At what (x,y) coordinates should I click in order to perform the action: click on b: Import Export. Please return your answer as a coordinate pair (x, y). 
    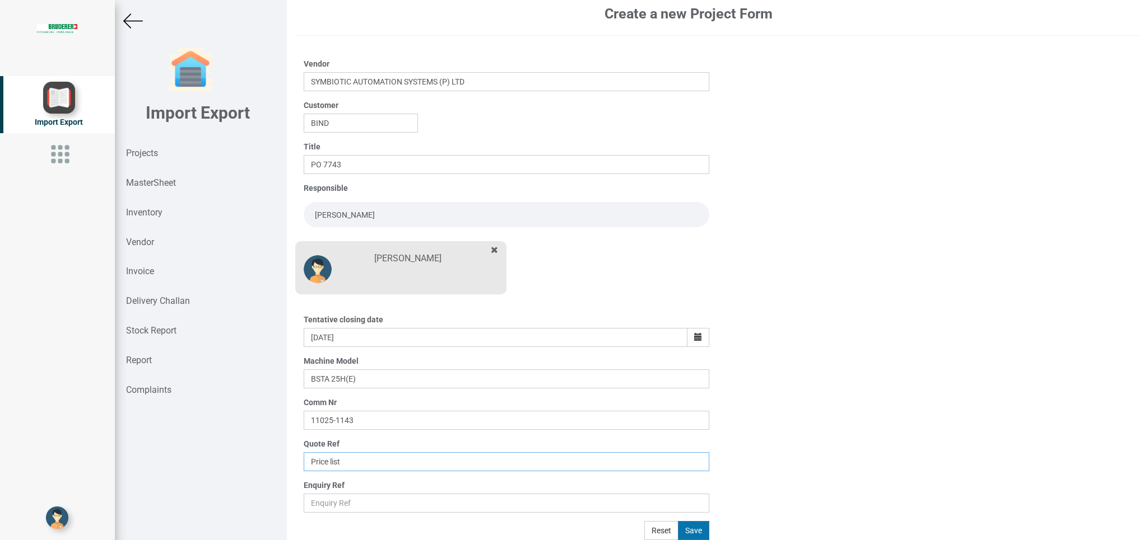
    Looking at the image, I should click on (198, 113).